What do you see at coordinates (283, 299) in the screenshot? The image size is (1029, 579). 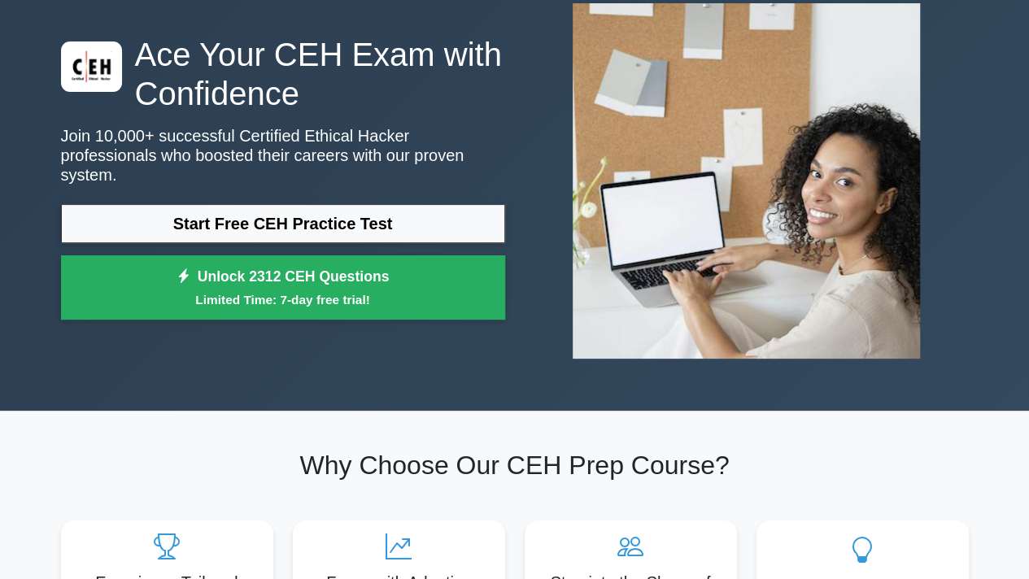 I see `small: Limited Time: 7-day free trial!` at bounding box center [283, 299].